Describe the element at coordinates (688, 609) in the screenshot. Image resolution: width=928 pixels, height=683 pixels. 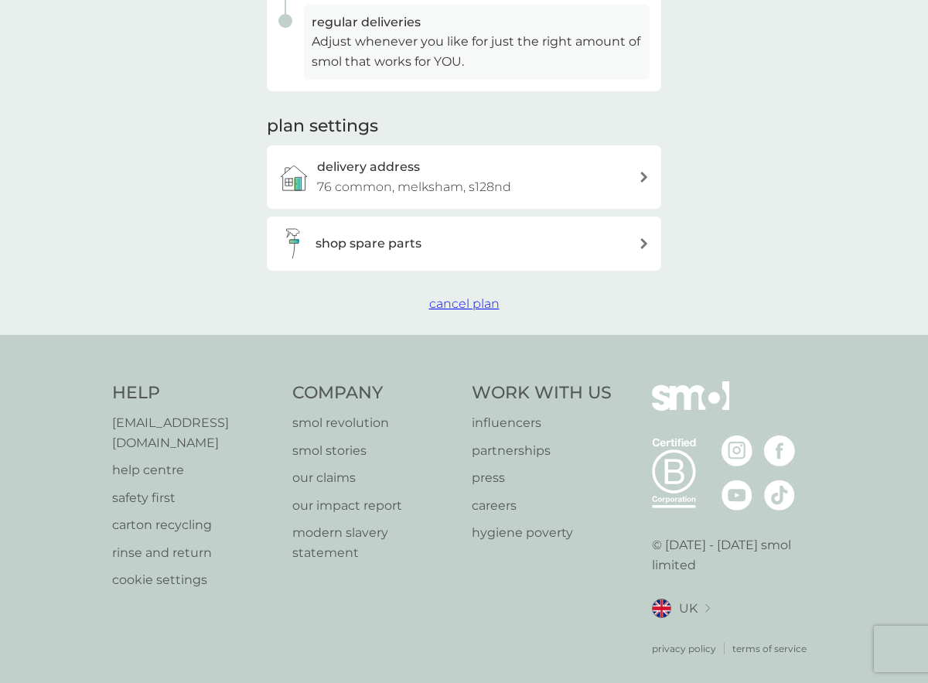
I see `span: UK` at that location.